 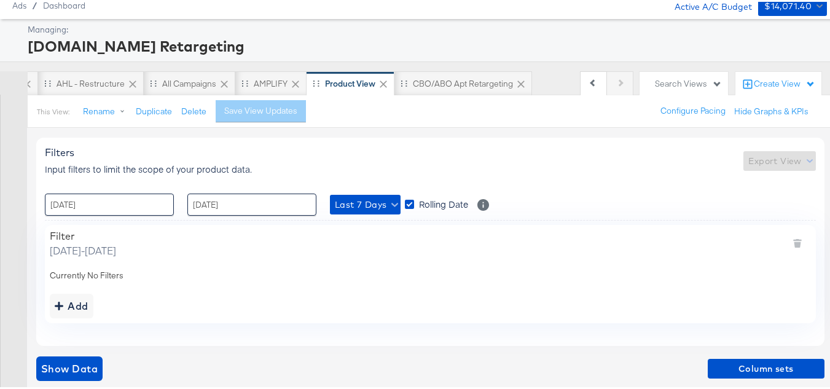 What do you see at coordinates (463, 82) in the screenshot?
I see `div: CBO/ABO Apt Retargeting` at bounding box center [463, 82].